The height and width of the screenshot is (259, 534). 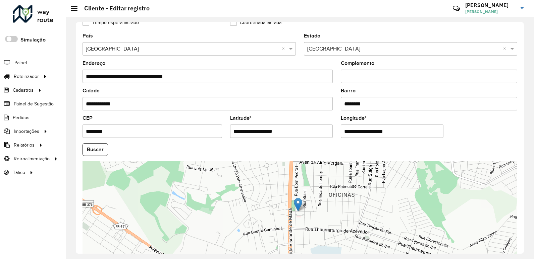 What do you see at coordinates (255, 22) in the screenshot?
I see `label: Coordenada lacrada` at bounding box center [255, 22].